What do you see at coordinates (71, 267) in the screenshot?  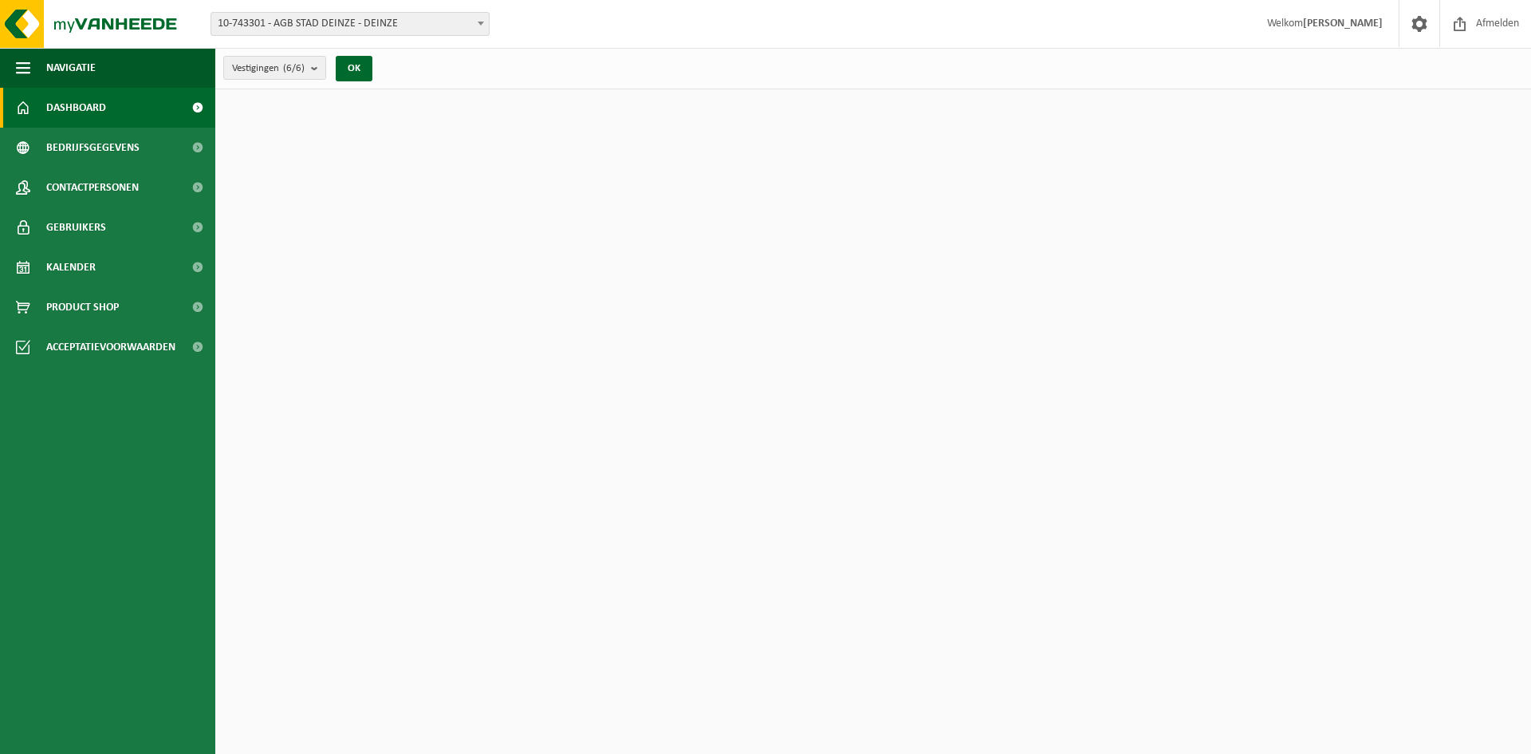 I see `span: Kalender` at bounding box center [71, 267].